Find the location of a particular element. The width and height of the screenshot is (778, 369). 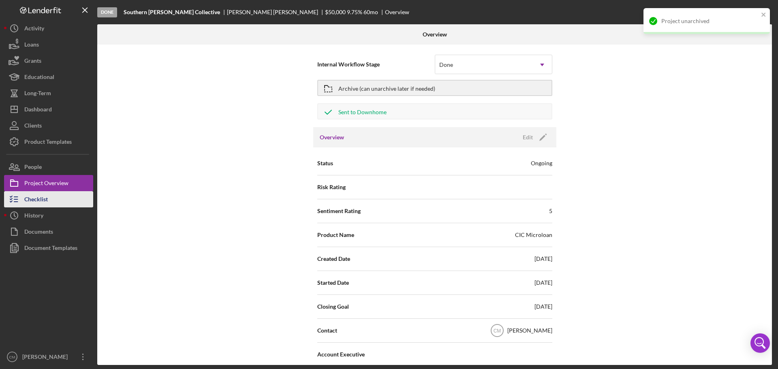

a: Long-Term is located at coordinates (49, 93).